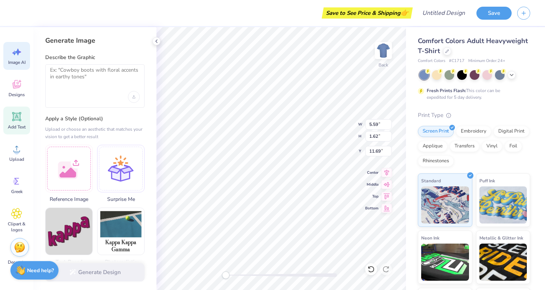 The width and height of the screenshot is (545, 290). Describe the element at coordinates (501, 237) in the screenshot. I see `span: Metallic & Glitter Ink` at that location.